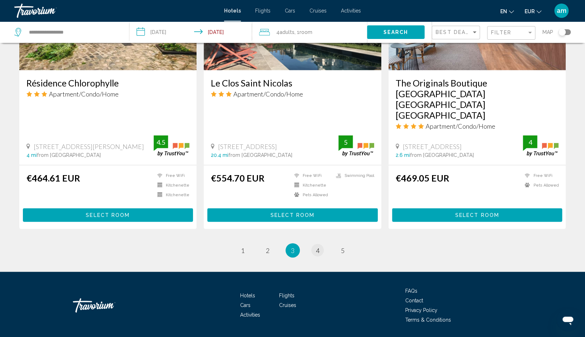  What do you see at coordinates (396, 33) in the screenshot?
I see `span: Search` at bounding box center [396, 33].